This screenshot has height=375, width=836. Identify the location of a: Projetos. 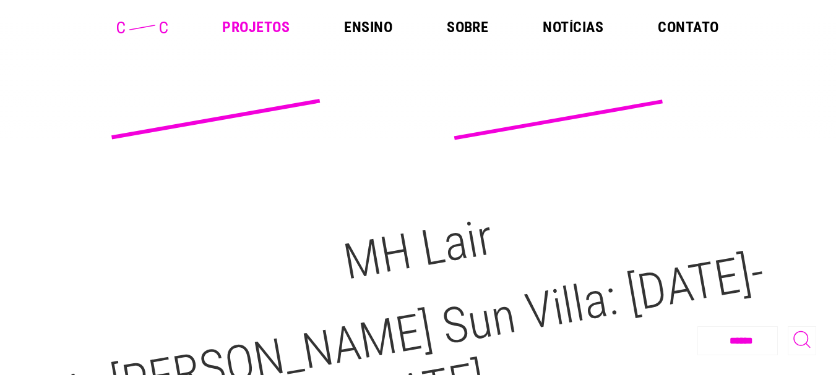
(255, 27).